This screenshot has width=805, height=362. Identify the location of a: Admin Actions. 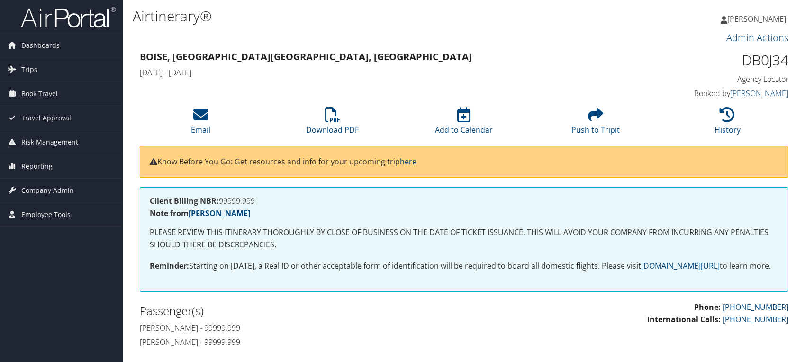
(757, 37).